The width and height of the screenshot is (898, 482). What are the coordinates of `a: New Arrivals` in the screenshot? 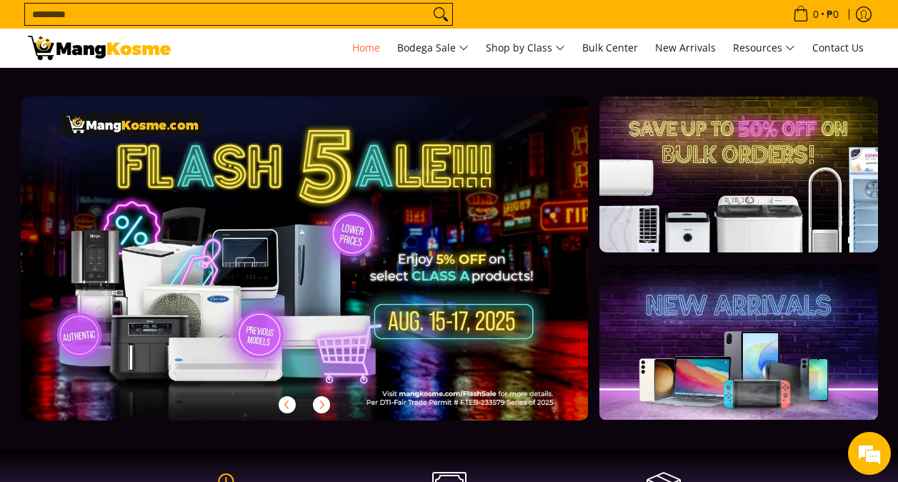 It's located at (685, 48).